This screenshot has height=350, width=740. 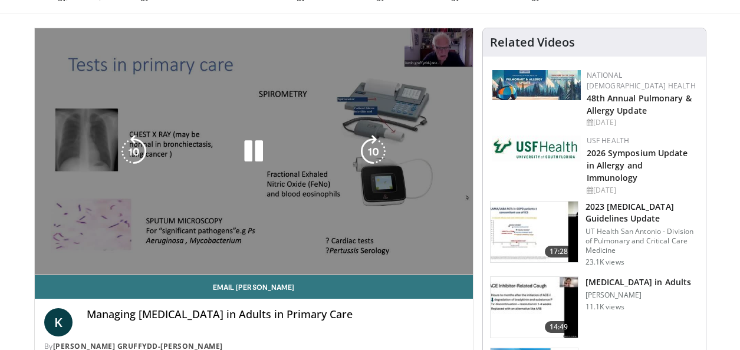 I want to click on img: 11950cd4-d248-4755-8b98-ec337be04c84.150x105_q85_crop-smart_upscale.jpg, so click(x=535, y=308).